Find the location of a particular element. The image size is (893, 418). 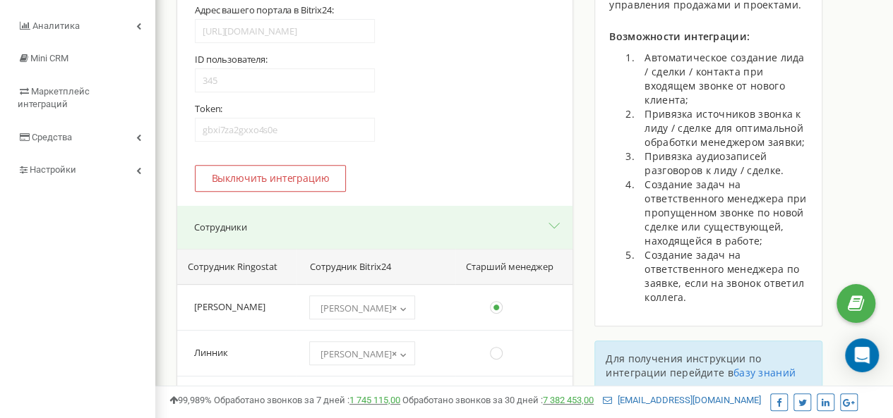

a: 1 745 115,00 is located at coordinates (375, 400).